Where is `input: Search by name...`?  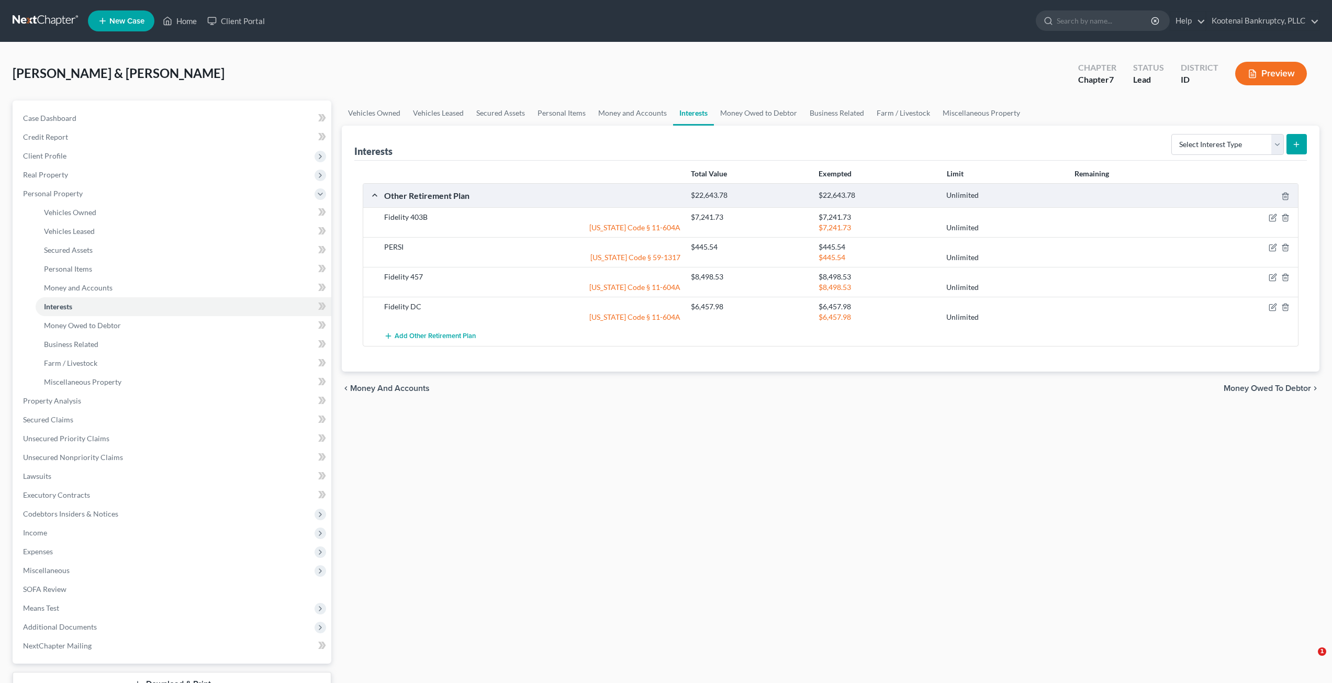 input: Search by name... is located at coordinates (1104, 20).